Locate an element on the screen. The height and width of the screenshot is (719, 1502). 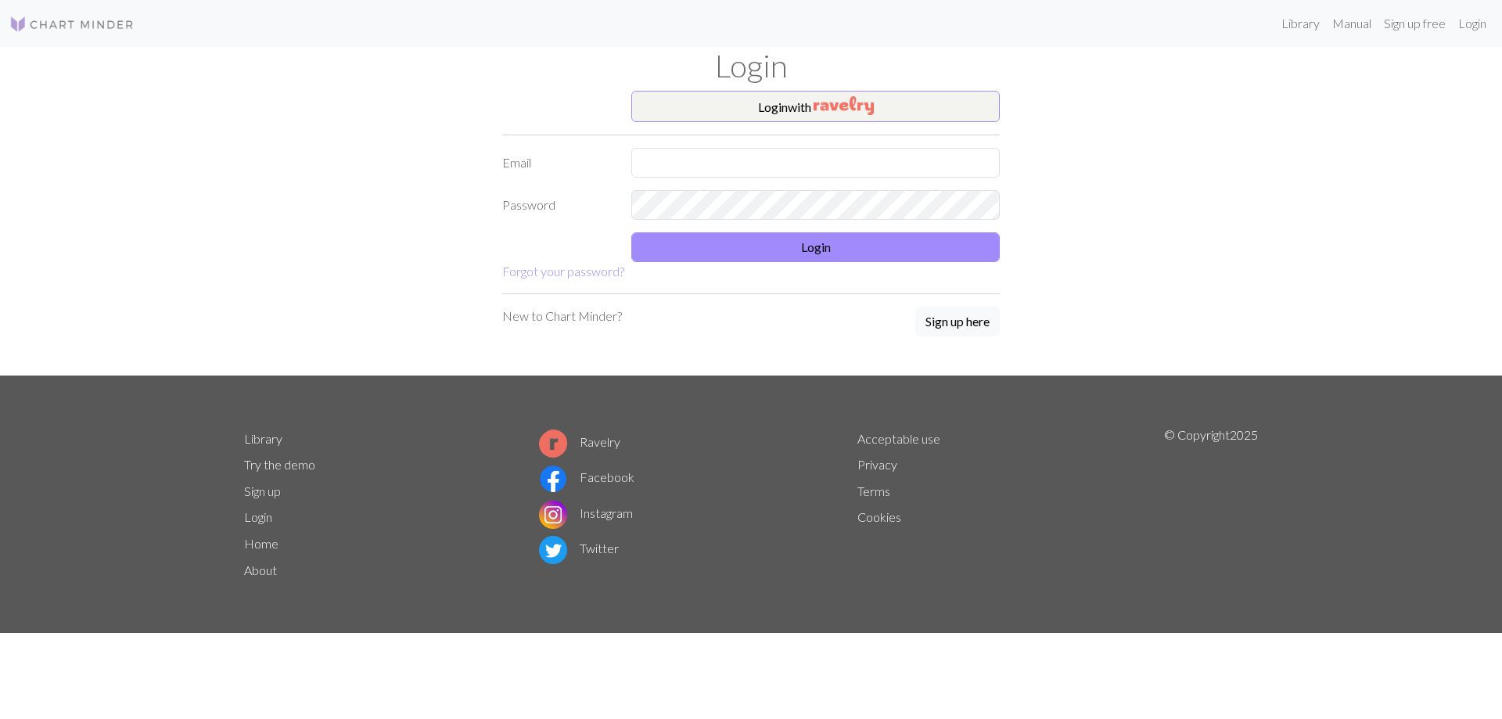
a: Instagram is located at coordinates (586, 512).